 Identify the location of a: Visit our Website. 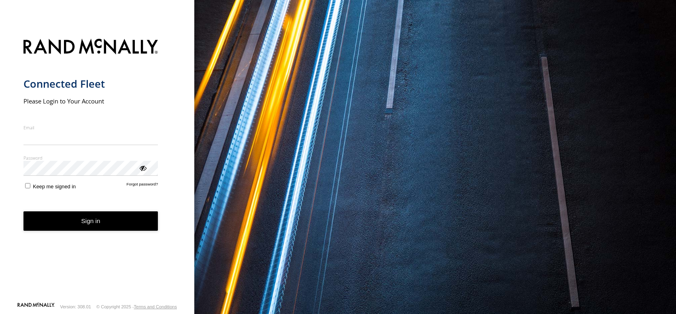
(36, 307).